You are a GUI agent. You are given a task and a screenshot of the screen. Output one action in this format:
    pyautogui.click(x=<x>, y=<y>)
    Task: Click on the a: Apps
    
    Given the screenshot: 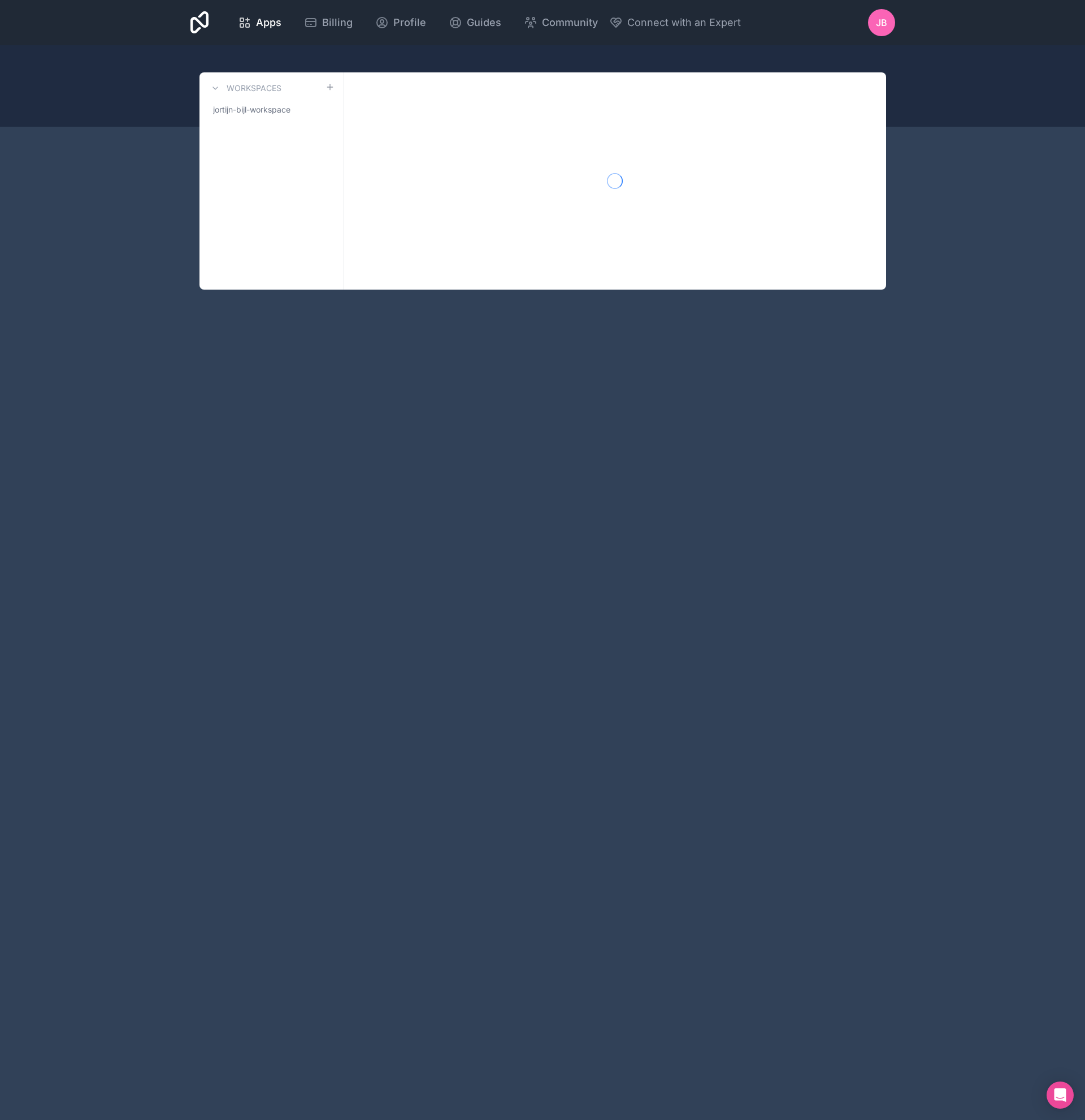 What is the action you would take?
    pyautogui.click(x=260, y=22)
    